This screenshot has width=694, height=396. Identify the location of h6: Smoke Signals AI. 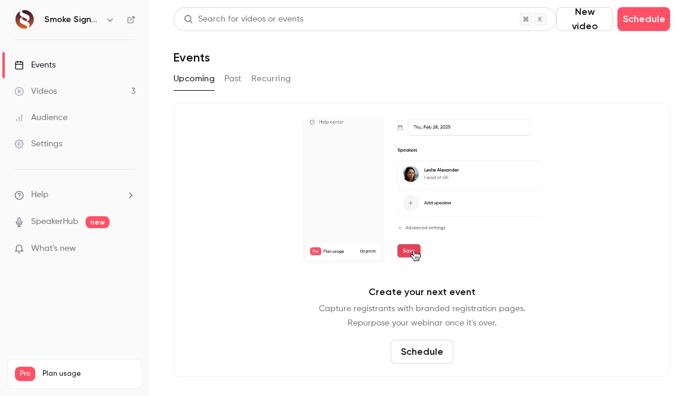
(72, 20).